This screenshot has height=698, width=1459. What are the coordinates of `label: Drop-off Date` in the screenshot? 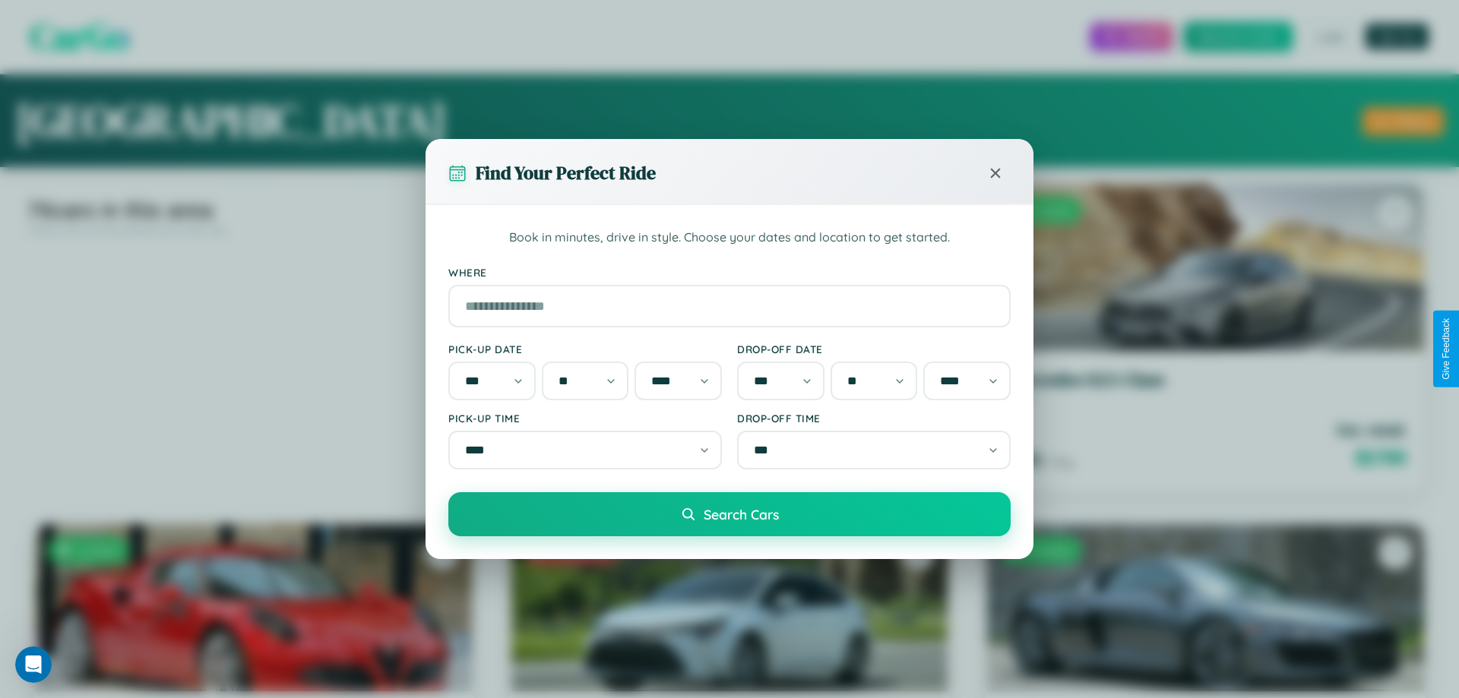 It's located at (874, 349).